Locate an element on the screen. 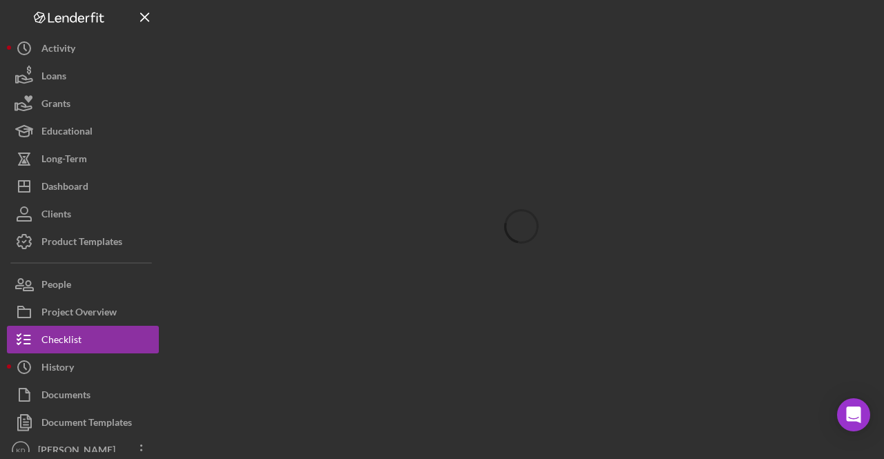  a: Grants is located at coordinates (83, 104).